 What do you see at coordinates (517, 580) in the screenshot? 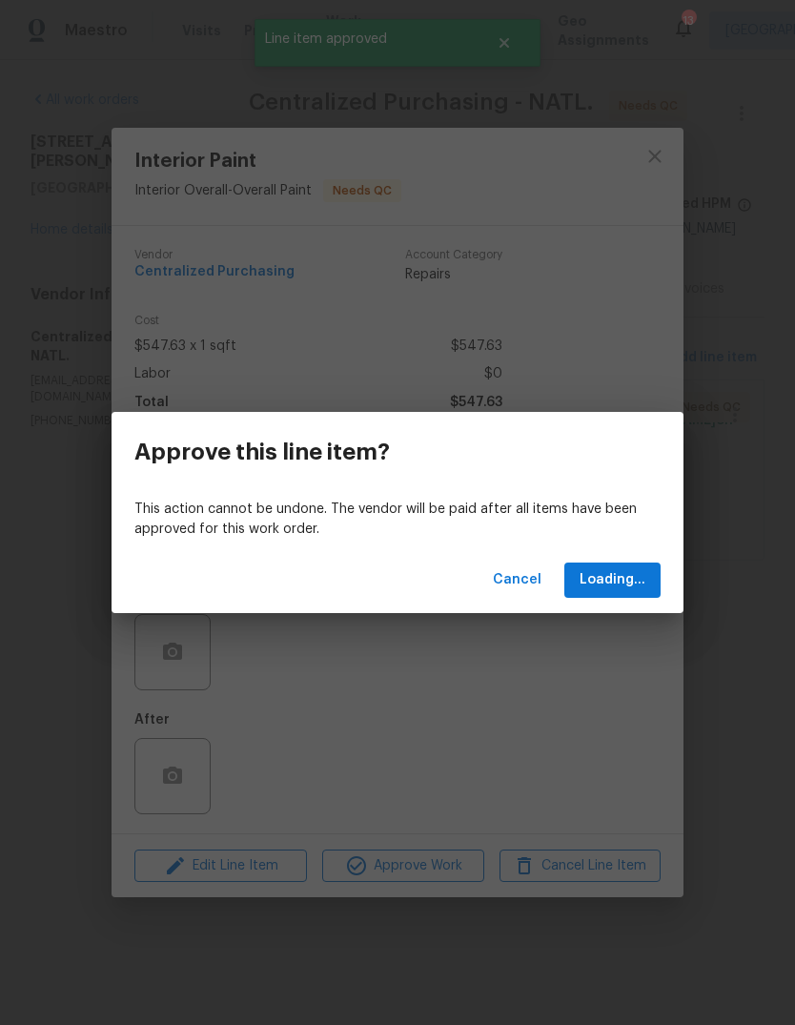
I see `button: Cancel` at bounding box center [517, 580].